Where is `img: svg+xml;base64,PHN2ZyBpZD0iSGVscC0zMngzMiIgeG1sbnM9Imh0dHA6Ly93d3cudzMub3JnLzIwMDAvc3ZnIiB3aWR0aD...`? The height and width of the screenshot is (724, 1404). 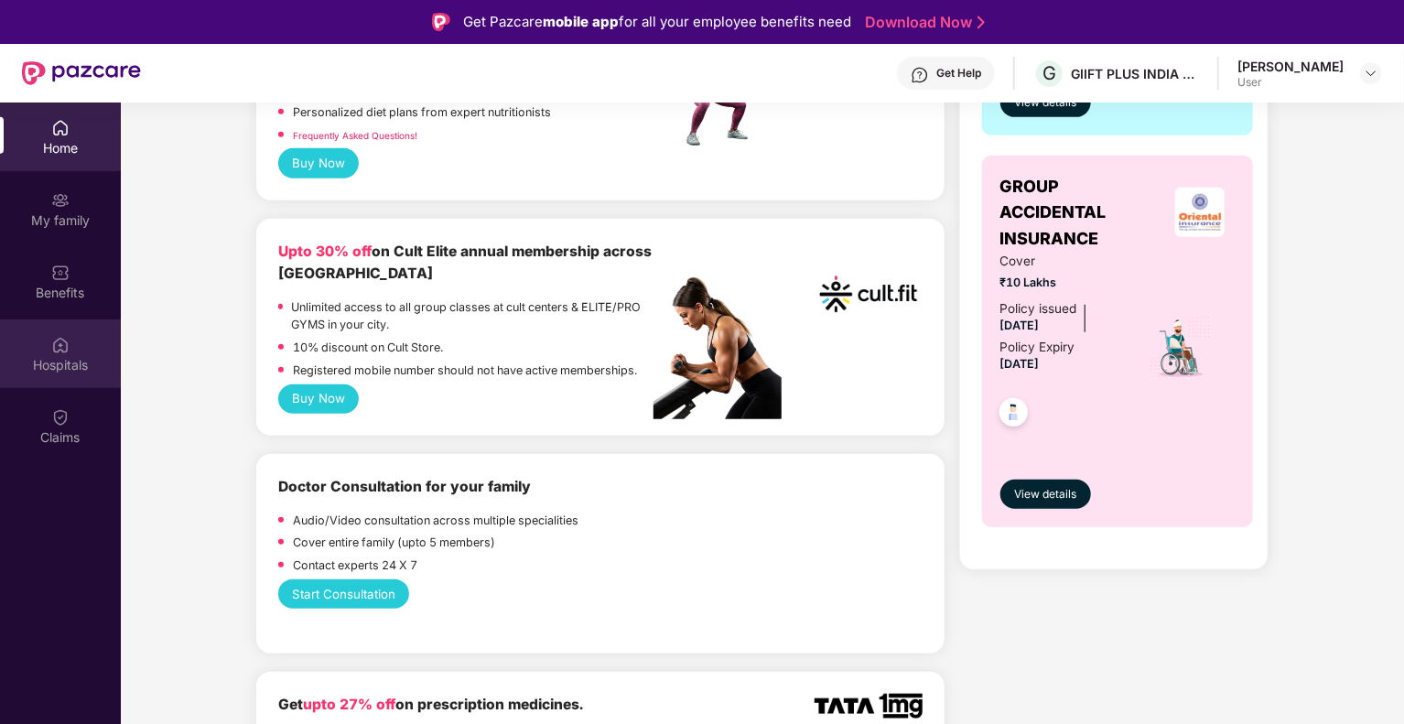
img: svg+xml;base64,PHN2ZyBpZD0iSGVscC0zMngzMiIgeG1sbnM9Imh0dHA6Ly93d3cudzMub3JnLzIwMDAvc3ZnIiB3aWR0aD... is located at coordinates (920, 75).